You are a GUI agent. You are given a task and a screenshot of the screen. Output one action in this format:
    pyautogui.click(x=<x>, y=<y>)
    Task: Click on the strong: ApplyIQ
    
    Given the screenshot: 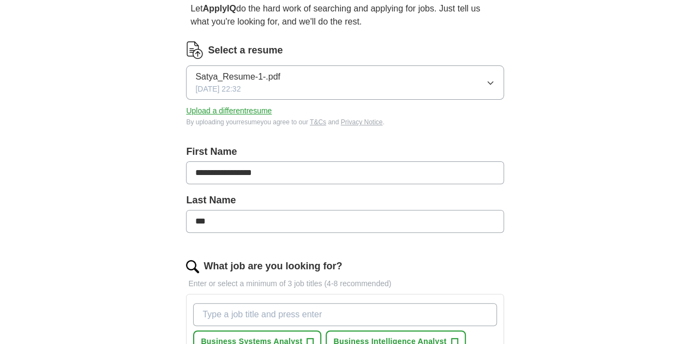 What is the action you would take?
    pyautogui.click(x=219, y=8)
    